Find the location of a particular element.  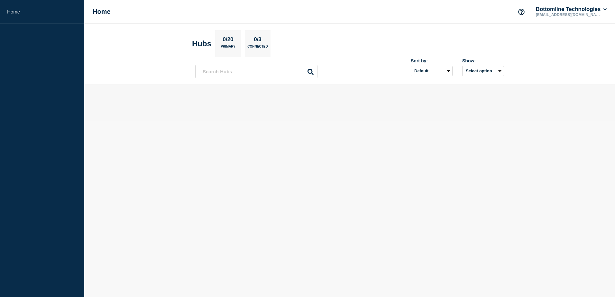

h1: Home is located at coordinates (102, 12).